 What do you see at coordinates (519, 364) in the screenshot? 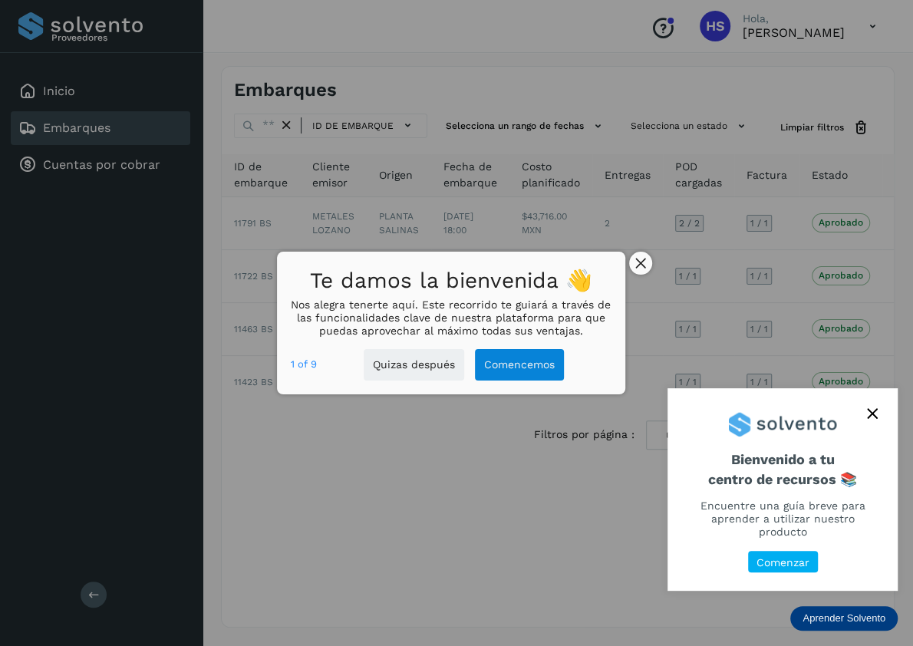
I see `button: Comencemos` at bounding box center [519, 364].